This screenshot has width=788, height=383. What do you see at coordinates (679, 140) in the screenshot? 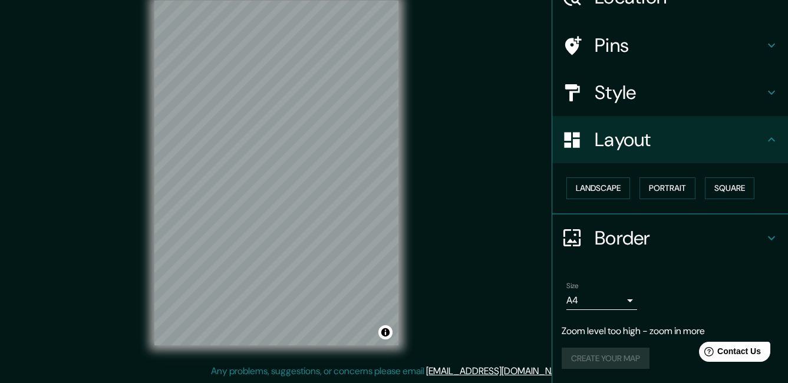
I see `h4: Layout` at bounding box center [679, 140].